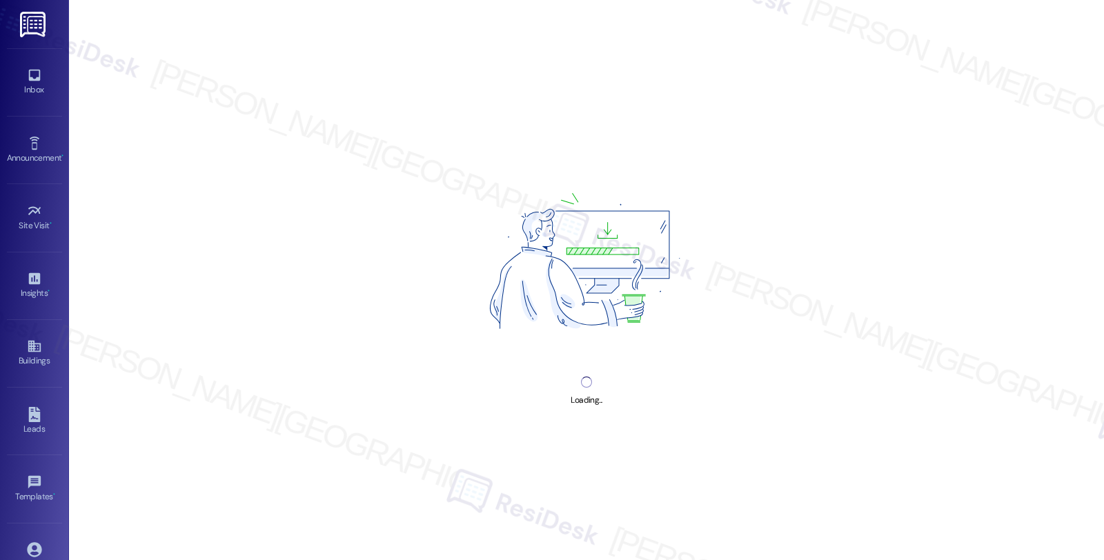 Image resolution: width=1104 pixels, height=560 pixels. What do you see at coordinates (35, 286) in the screenshot?
I see `a: Insights •` at bounding box center [35, 286].